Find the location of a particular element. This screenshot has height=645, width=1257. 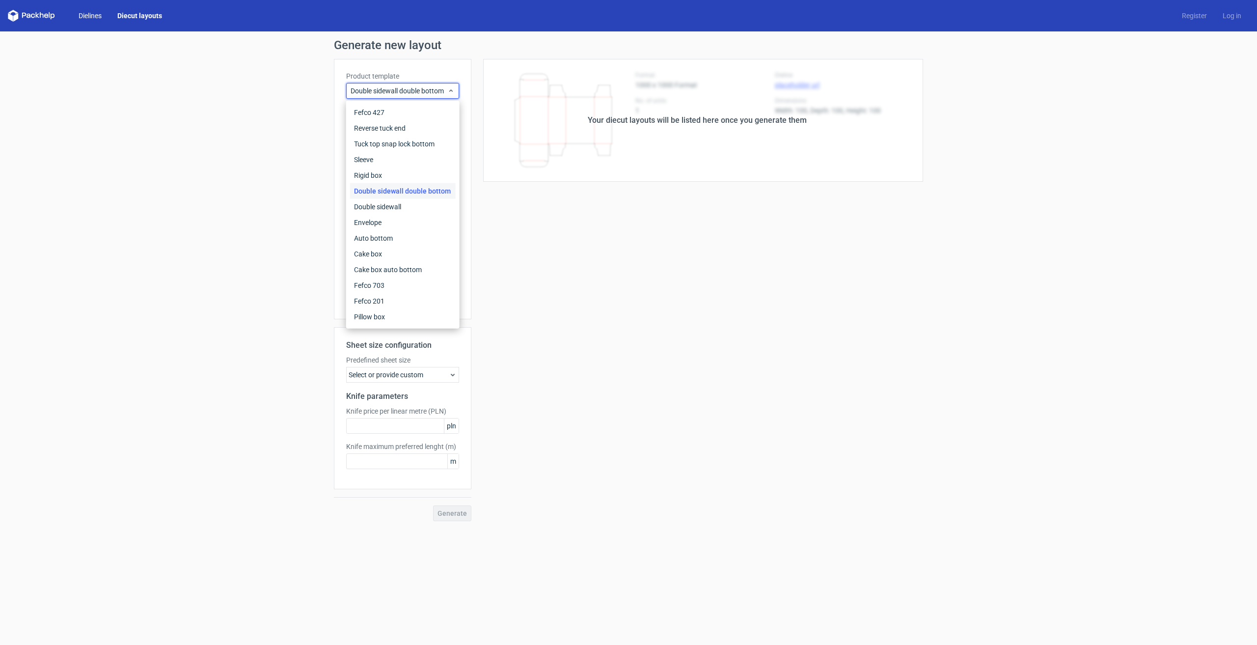

h1: Generate new layout is located at coordinates (628, 45).